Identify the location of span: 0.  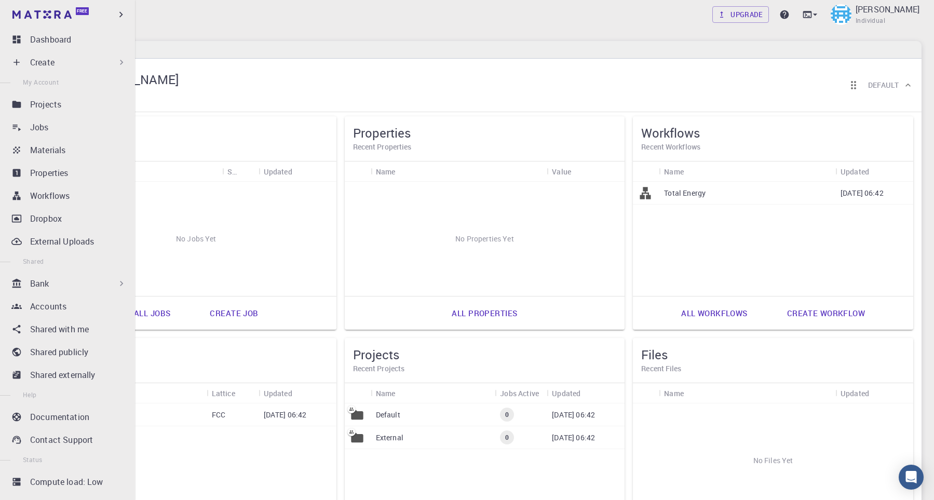
(507, 437).